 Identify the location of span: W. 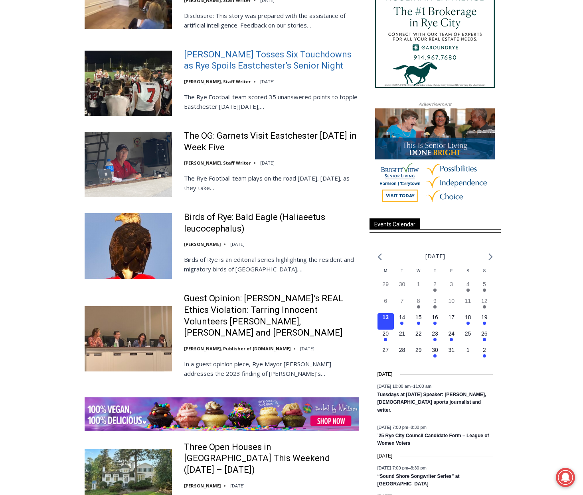
(418, 271).